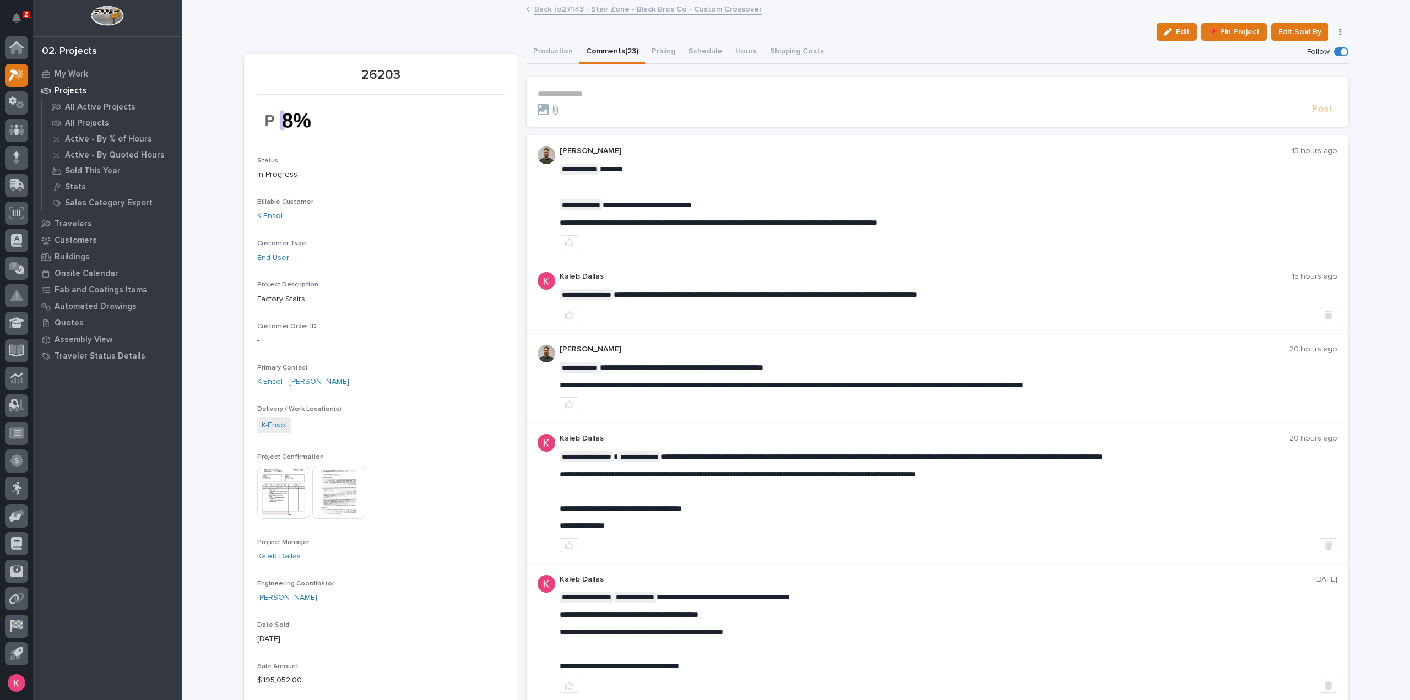  What do you see at coordinates (283, 368) in the screenshot?
I see `span: Primary Contact` at bounding box center [283, 368].